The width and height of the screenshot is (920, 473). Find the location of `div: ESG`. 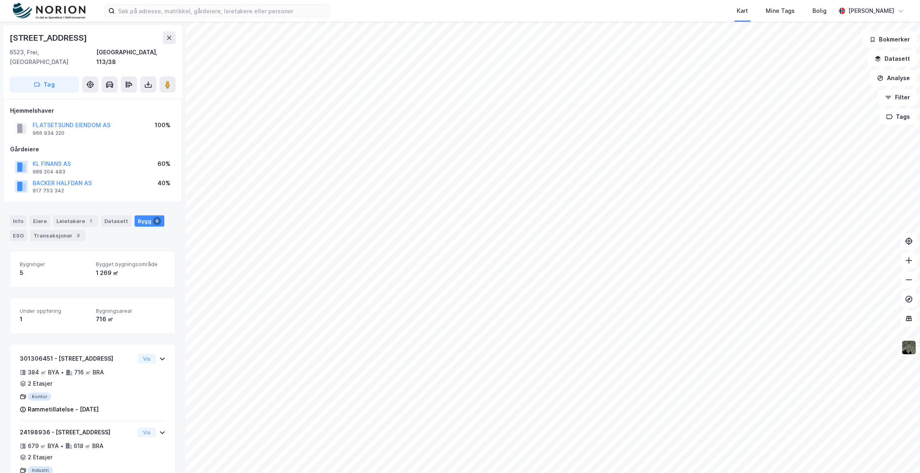

div: ESG is located at coordinates (18, 236).